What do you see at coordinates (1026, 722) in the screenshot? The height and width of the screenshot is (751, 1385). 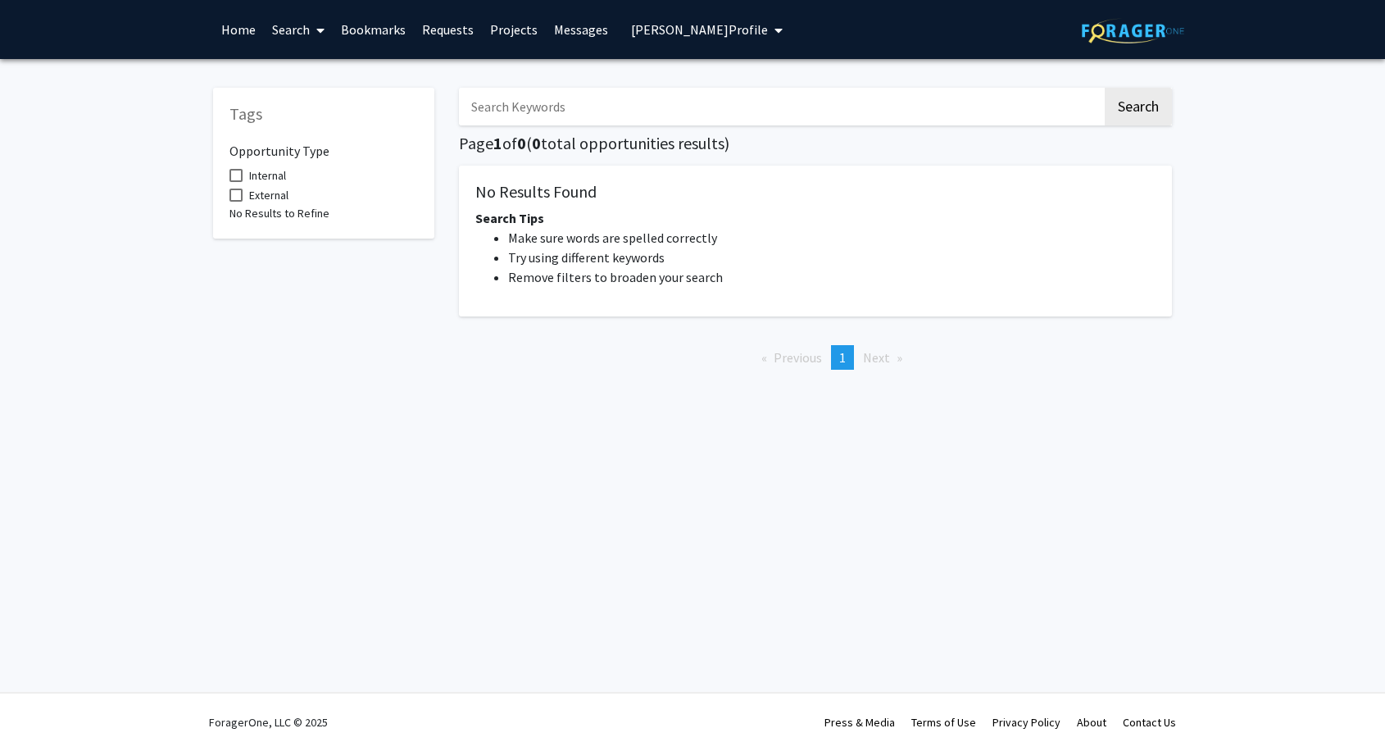 I see `a: Privacy Policy` at bounding box center [1026, 722].